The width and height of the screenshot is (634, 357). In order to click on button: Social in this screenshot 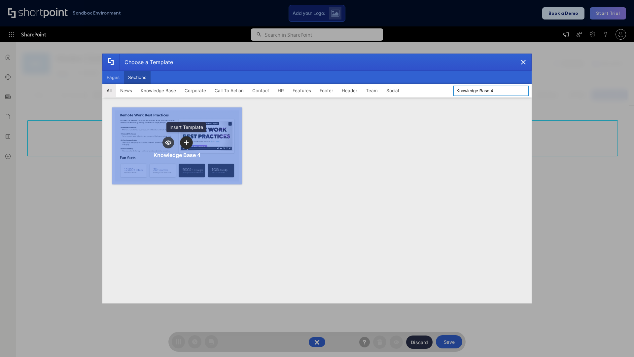, I will do `click(393, 90)`.